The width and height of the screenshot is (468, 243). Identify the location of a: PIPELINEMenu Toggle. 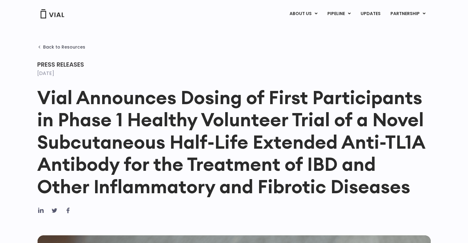
(339, 14).